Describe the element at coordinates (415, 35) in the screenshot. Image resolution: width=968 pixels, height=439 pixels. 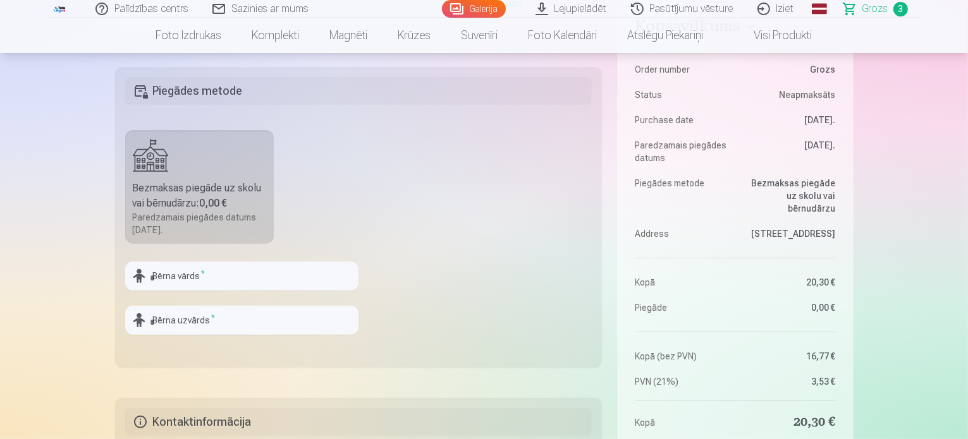
I see `a: Krūzes` at that location.